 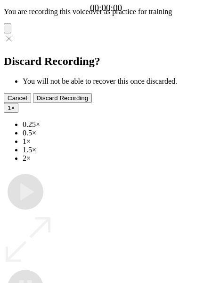 I want to click on li: 0.25×, so click(x=115, y=125).